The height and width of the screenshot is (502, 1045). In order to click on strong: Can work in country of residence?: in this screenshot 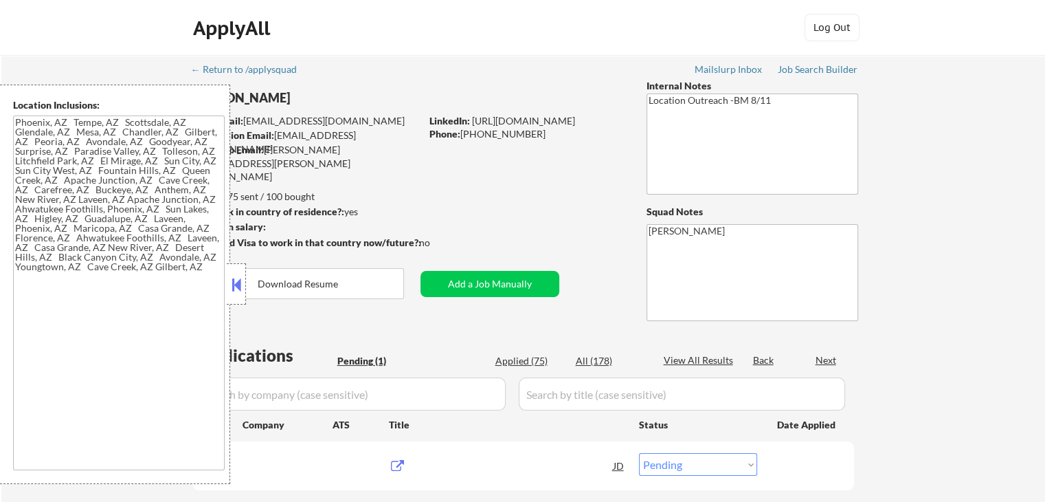, I will do `click(268, 211)`.